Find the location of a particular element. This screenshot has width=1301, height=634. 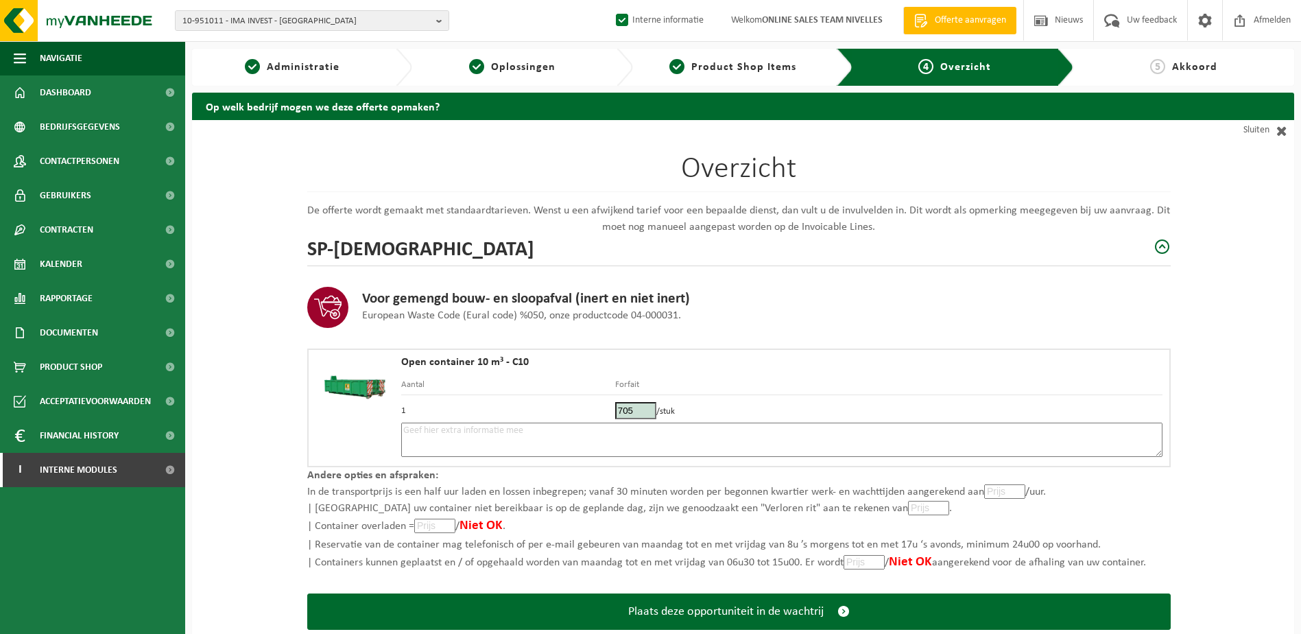

a: 4Overzicht is located at coordinates (954, 67).